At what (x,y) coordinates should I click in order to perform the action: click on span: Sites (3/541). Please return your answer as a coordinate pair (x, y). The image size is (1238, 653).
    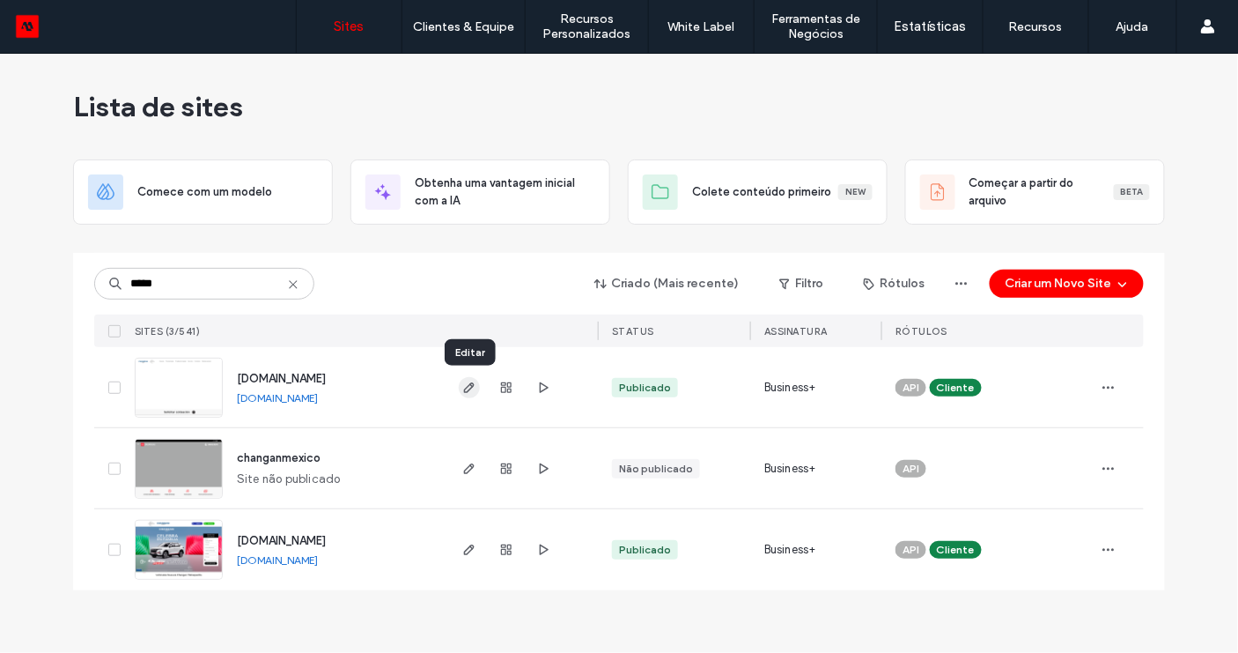
    Looking at the image, I should click on (167, 331).